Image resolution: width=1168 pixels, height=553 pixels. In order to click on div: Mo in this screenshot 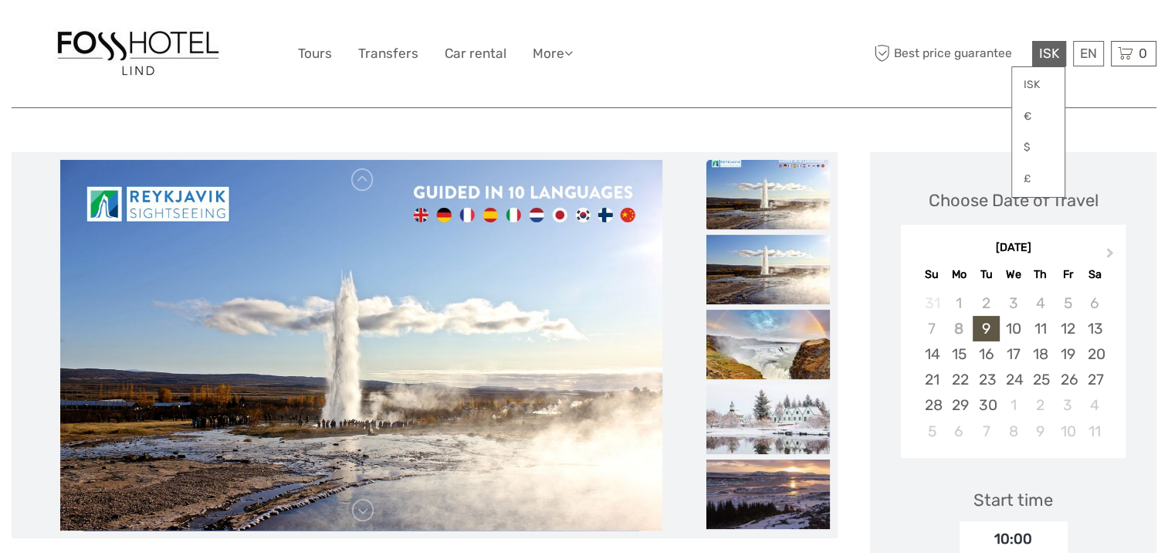, I will do `click(959, 274)`.